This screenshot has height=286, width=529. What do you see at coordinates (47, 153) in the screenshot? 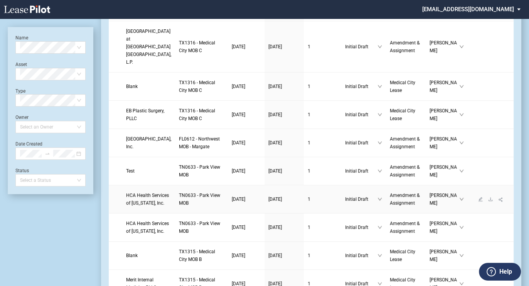
I see `span: swap-right` at bounding box center [47, 153].